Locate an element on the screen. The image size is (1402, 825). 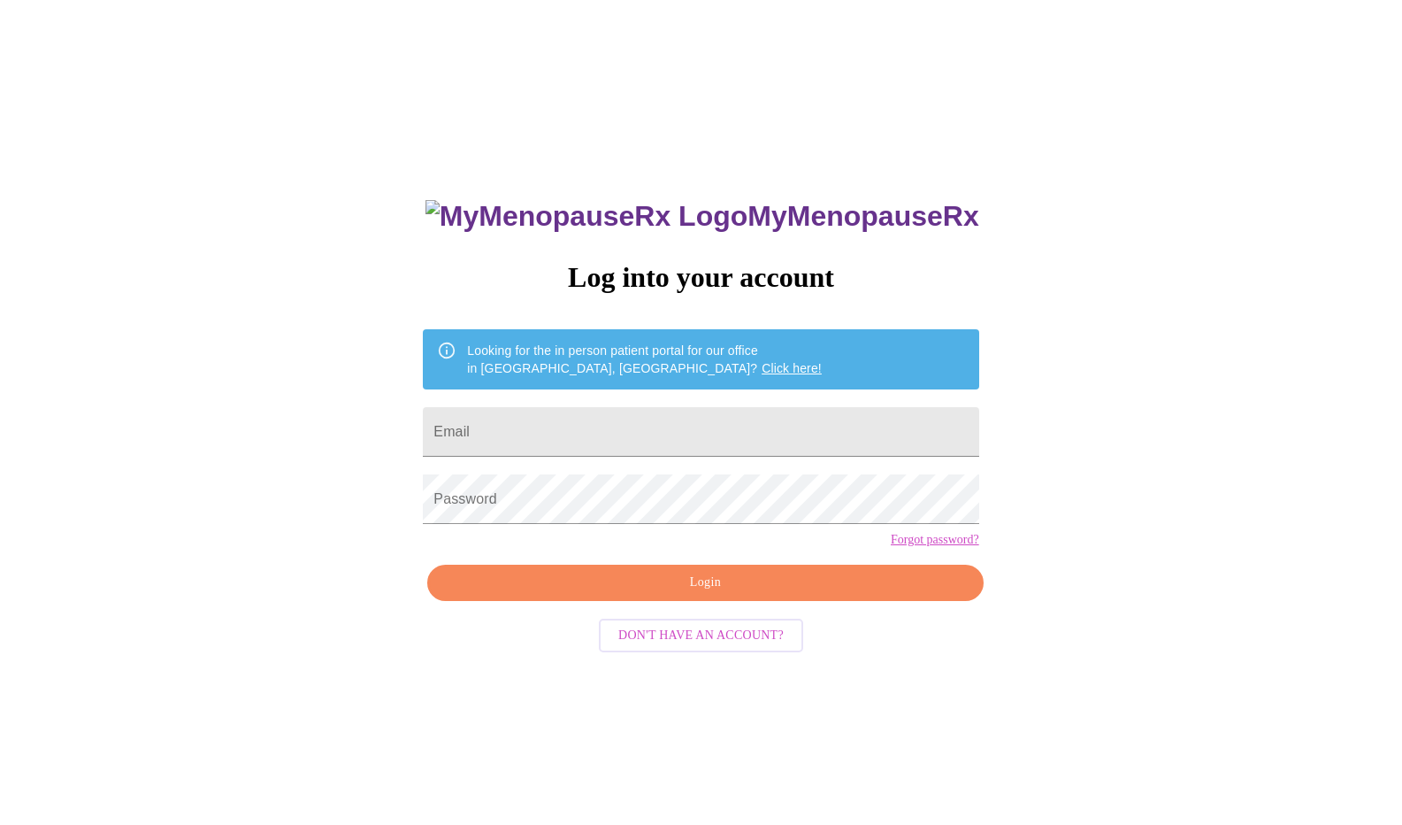
a: Don't have an account? is located at coordinates (701, 633).